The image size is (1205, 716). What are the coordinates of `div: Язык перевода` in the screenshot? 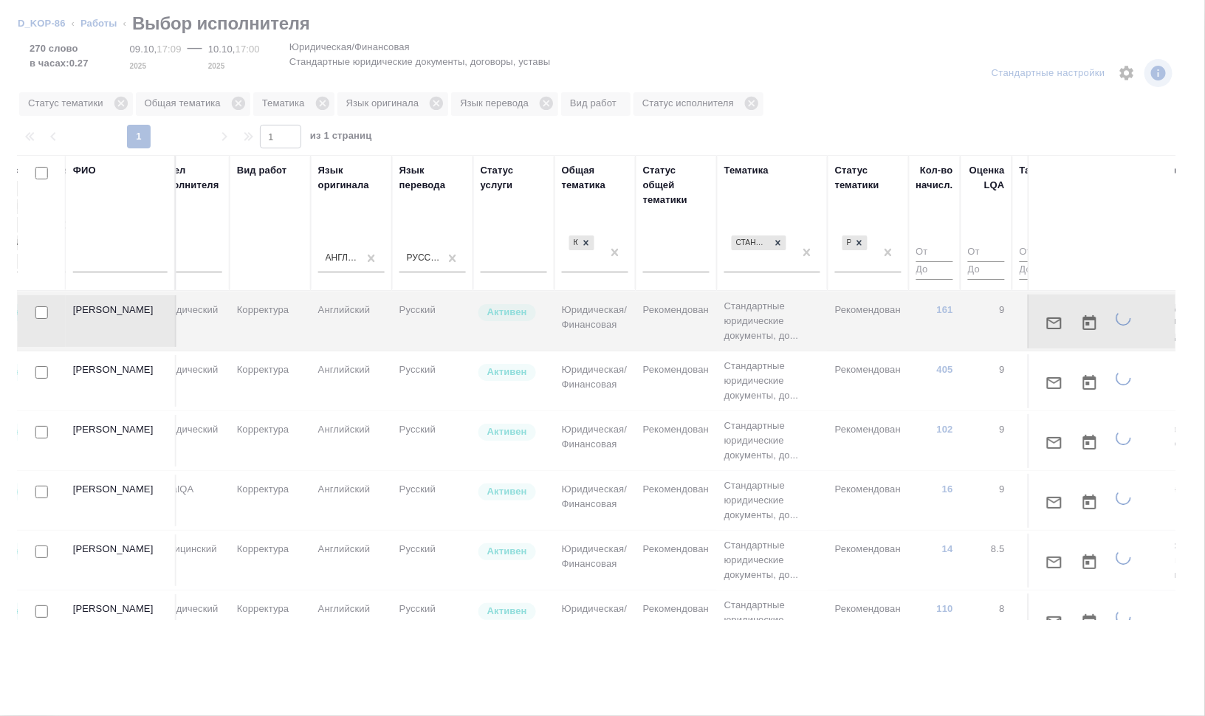 It's located at (433, 178).